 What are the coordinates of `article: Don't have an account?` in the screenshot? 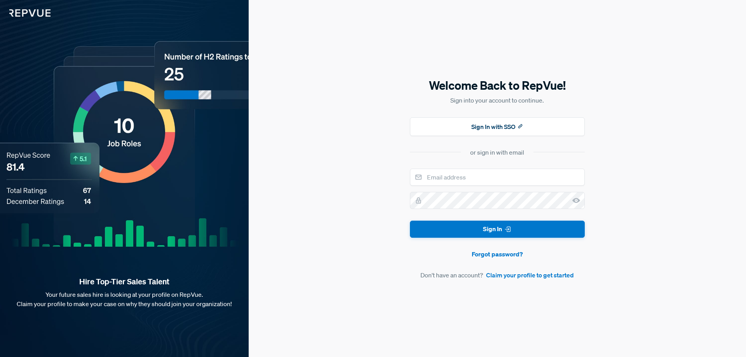 It's located at (497, 275).